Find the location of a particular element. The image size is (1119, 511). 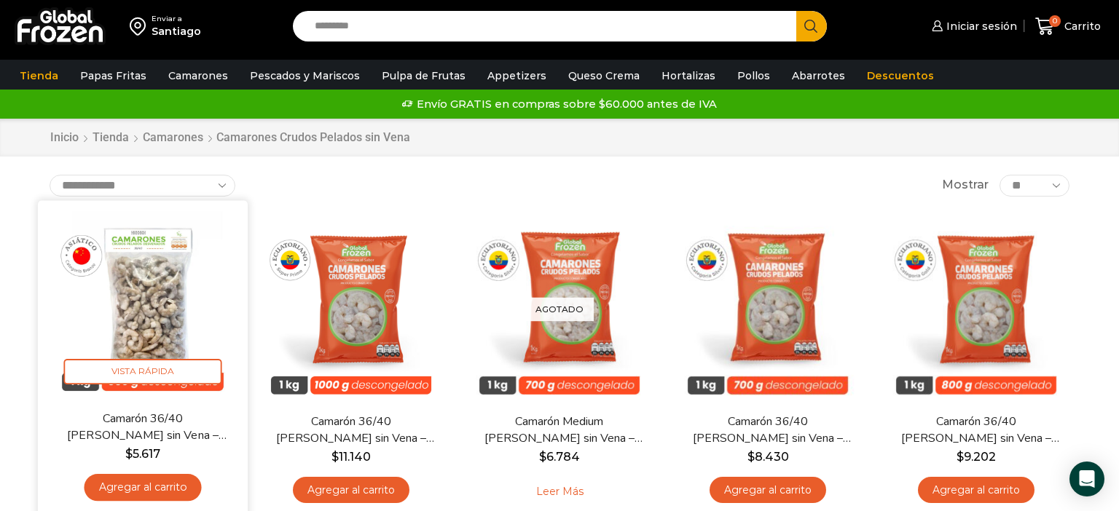

a: Hortalizas is located at coordinates (688, 76).